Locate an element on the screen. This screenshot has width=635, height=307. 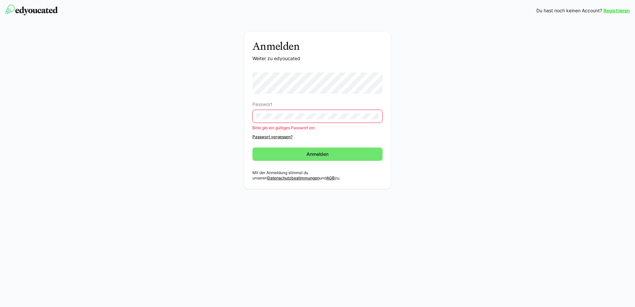
a: Datenschutzbestimmungen is located at coordinates (293, 178).